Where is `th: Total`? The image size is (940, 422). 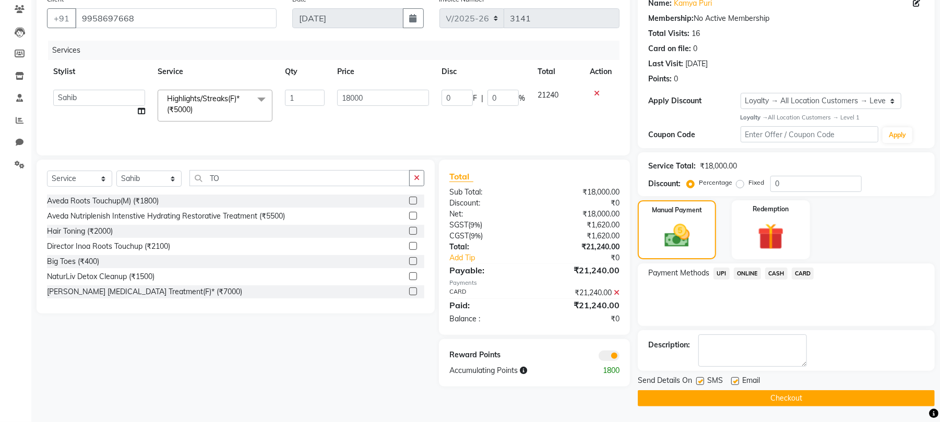 th: Total is located at coordinates (557, 71).